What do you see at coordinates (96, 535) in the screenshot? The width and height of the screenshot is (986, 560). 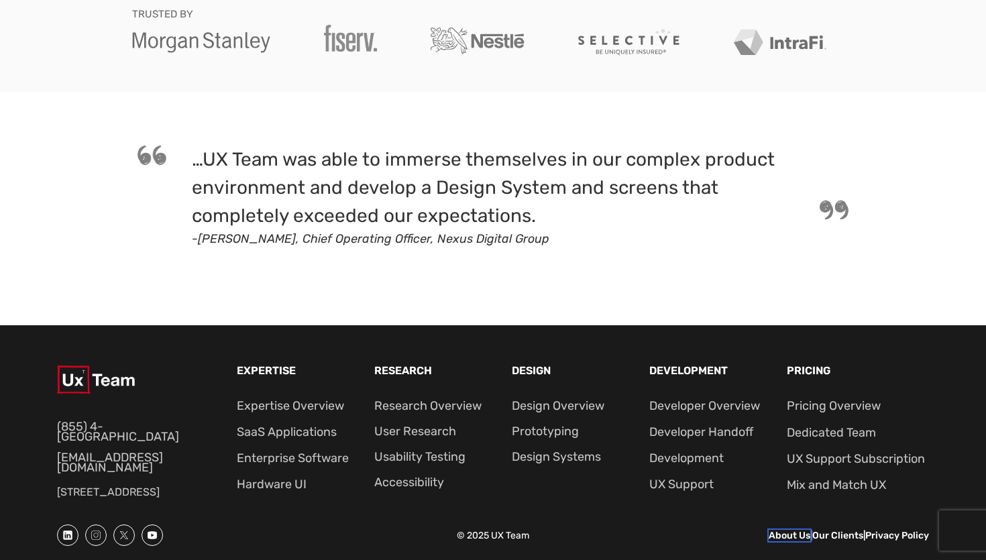 I see `a: Instagram Social Link` at bounding box center [96, 535].